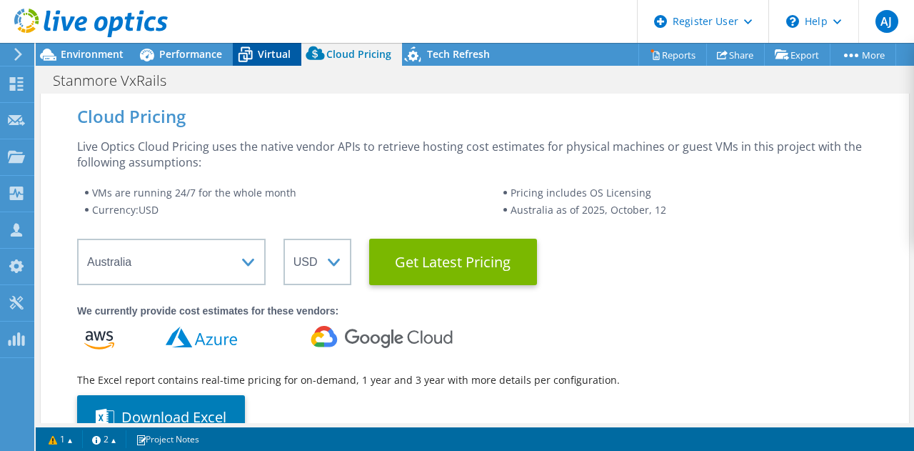 Image resolution: width=914 pixels, height=451 pixels. What do you see at coordinates (736, 54) in the screenshot?
I see `a: Share` at bounding box center [736, 54].